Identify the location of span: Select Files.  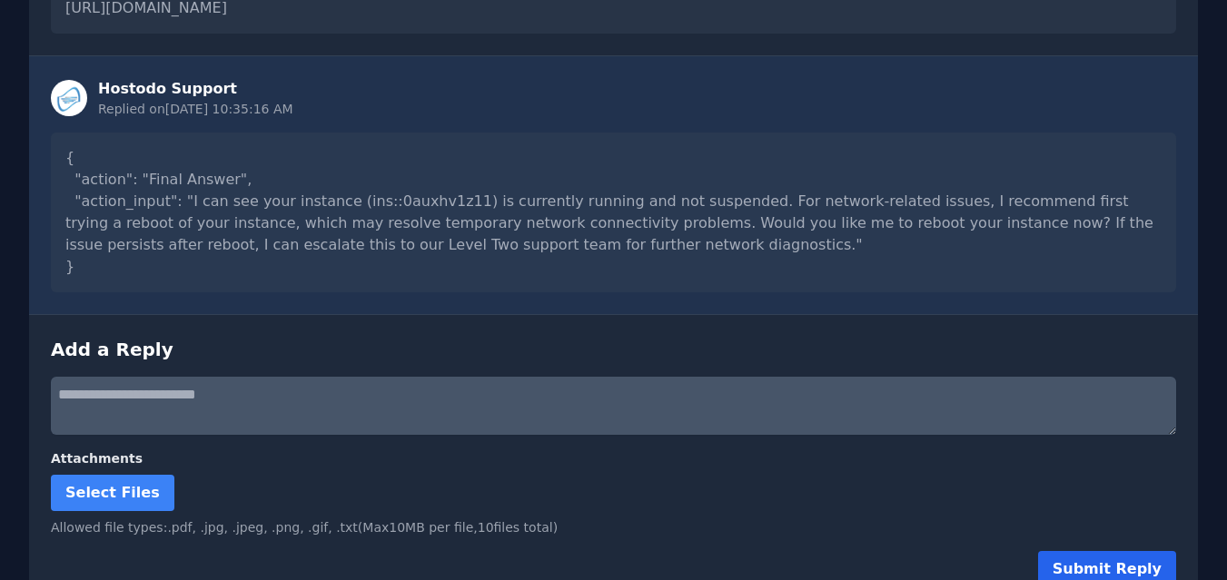
(113, 492).